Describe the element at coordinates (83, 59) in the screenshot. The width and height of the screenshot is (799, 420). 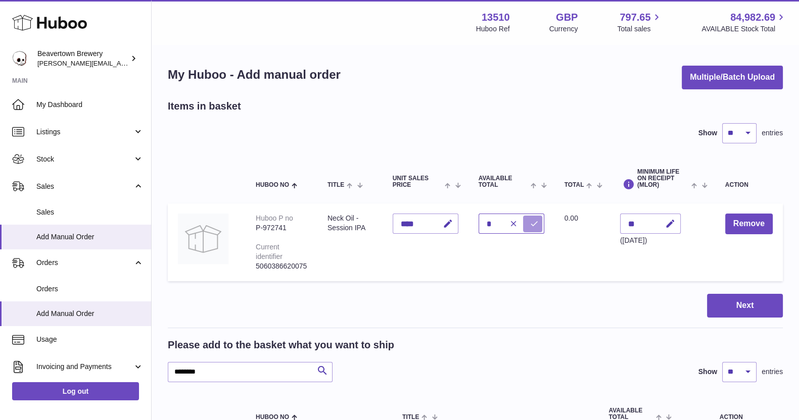
I see `div: Beavertown Brewery` at that location.